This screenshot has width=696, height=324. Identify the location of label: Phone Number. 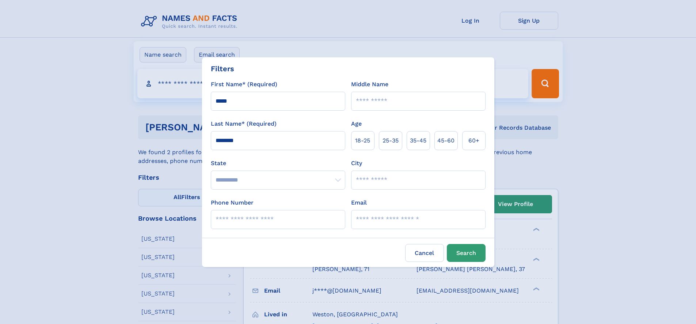
(232, 203).